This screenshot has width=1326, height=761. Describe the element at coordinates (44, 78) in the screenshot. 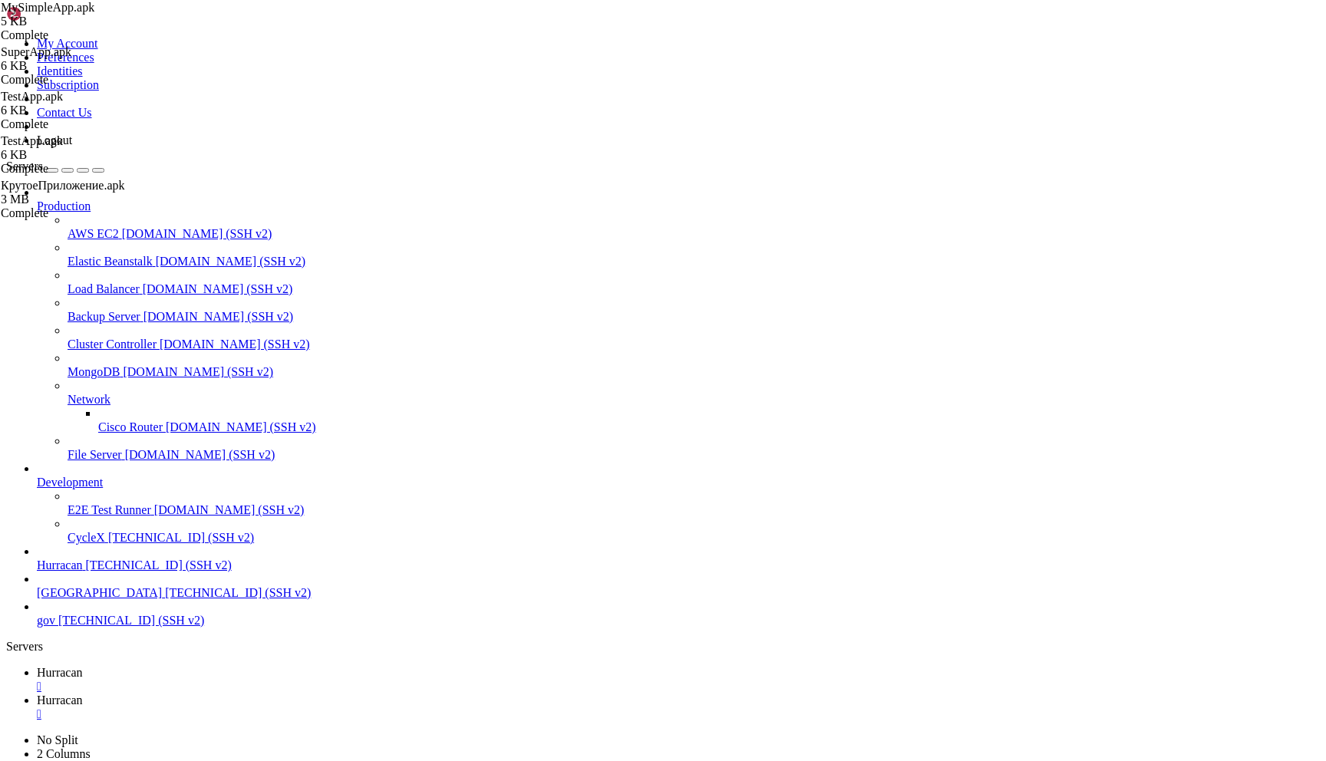

I see `span: admin@hurracan` at that location.